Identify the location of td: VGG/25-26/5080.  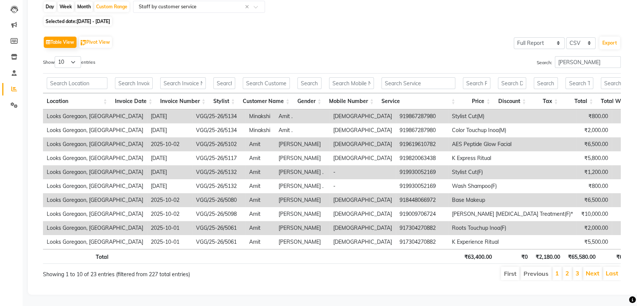
(218, 200).